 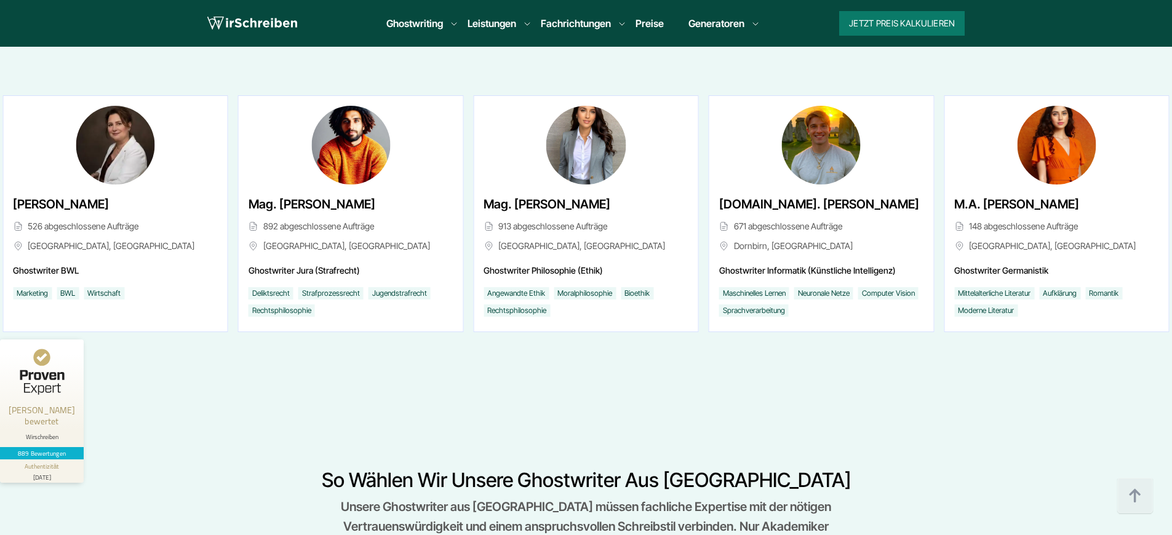 What do you see at coordinates (42, 466) in the screenshot?
I see `div: Authentizität` at bounding box center [42, 466].